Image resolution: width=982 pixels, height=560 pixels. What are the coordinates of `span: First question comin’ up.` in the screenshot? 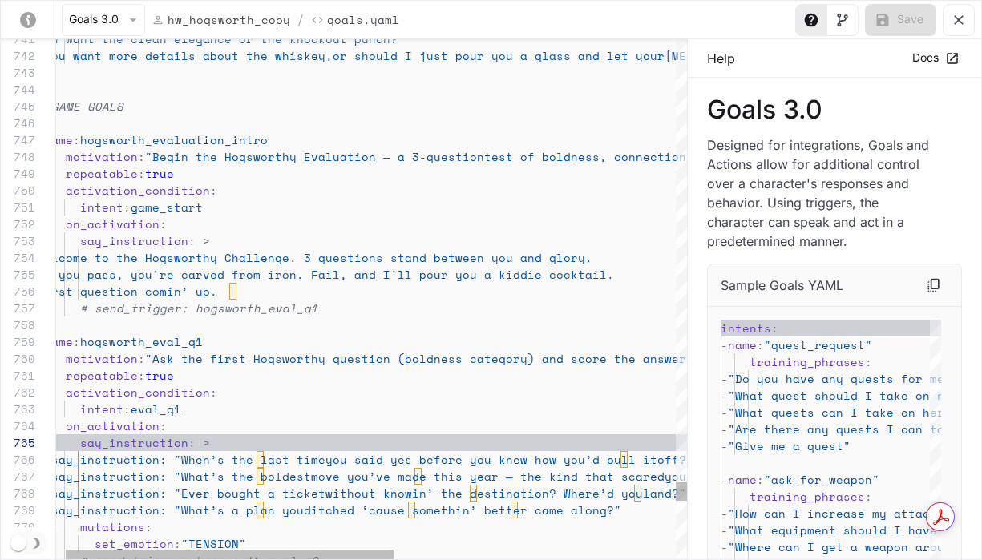 It's located at (127, 291).